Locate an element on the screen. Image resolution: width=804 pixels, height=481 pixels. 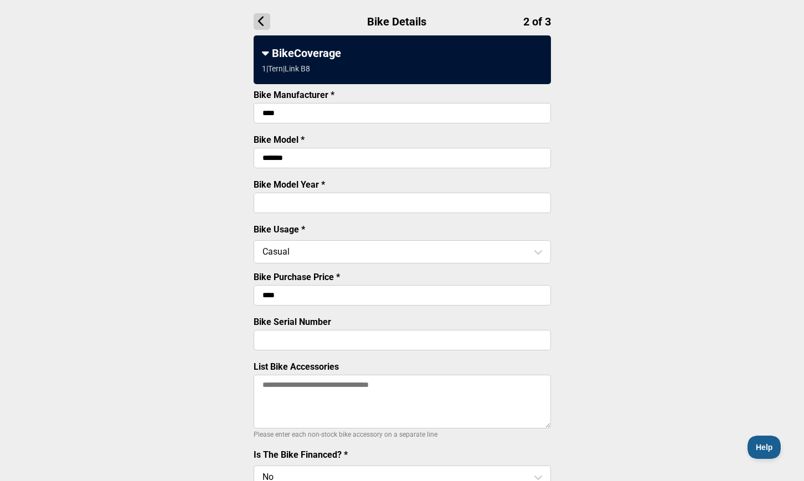
div: BikeCoverage is located at coordinates (402, 53).